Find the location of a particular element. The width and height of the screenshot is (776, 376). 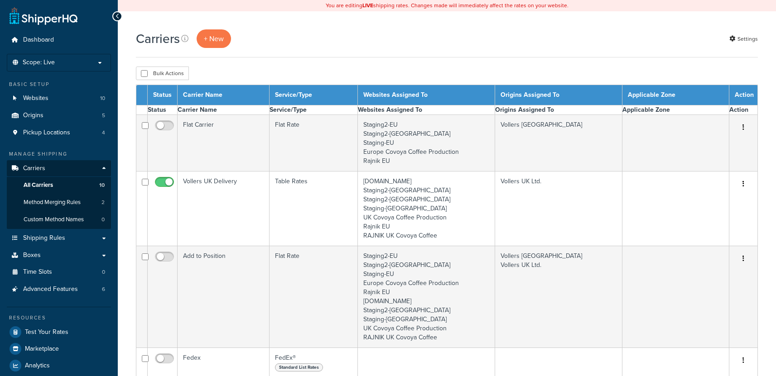

h1: Carriers is located at coordinates (158, 38).